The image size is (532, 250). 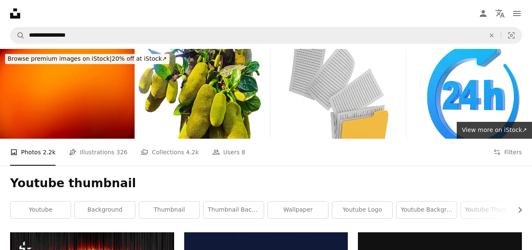 What do you see at coordinates (203, 93) in the screenshot?
I see `img: a bunch of yellow jack fruit green leaves, Closeup of fresh yellow autumn leaves with jack fruits...` at bounding box center [203, 93].